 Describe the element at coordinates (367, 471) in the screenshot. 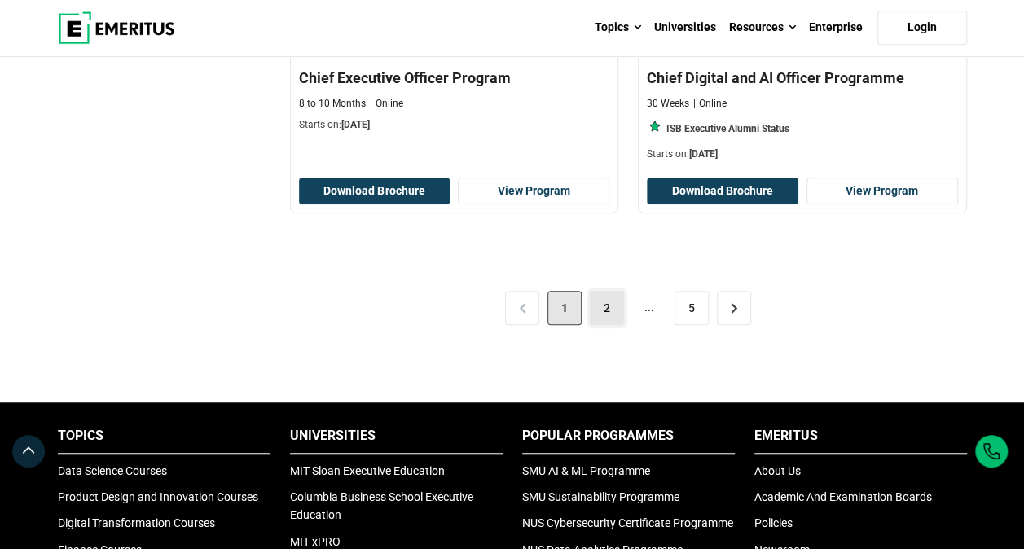

I see `a: MIT Sloan Executive Education` at that location.